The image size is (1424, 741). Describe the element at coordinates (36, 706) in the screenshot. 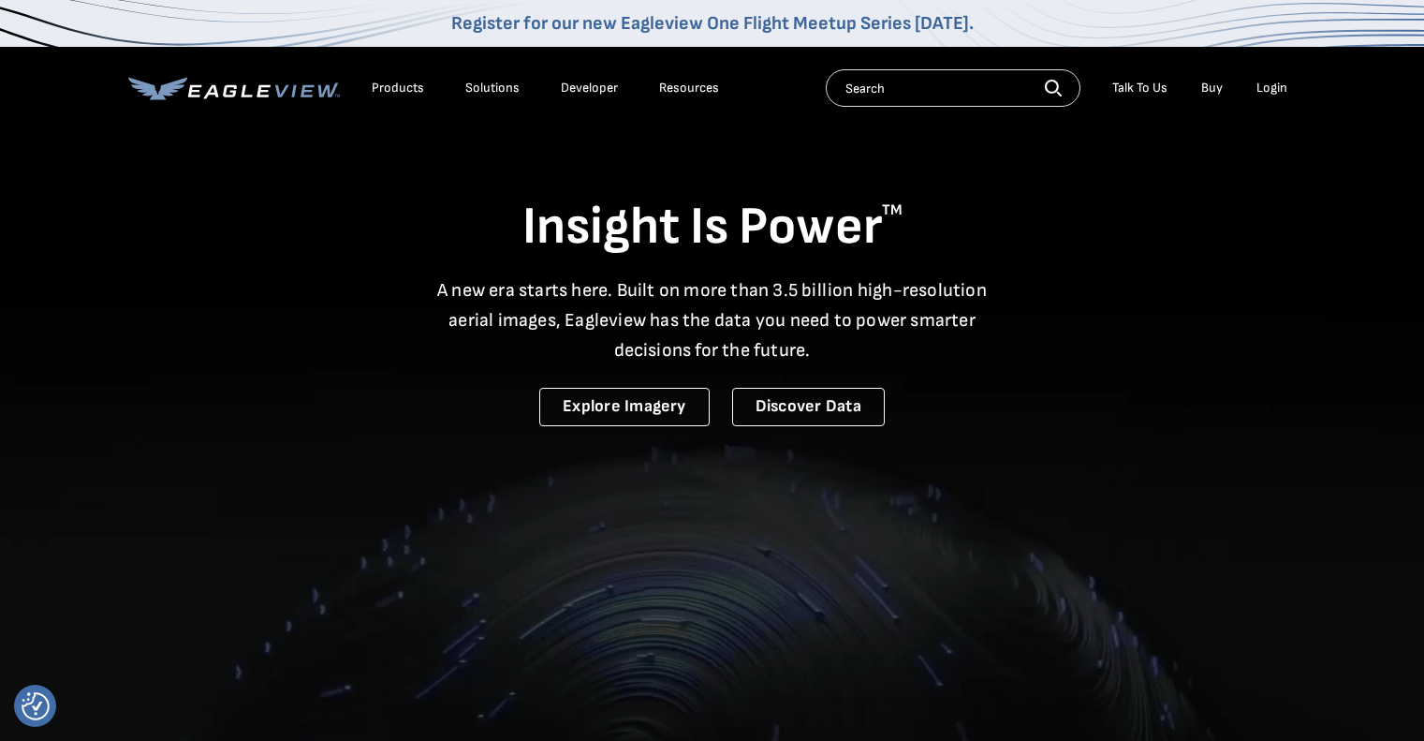

I see `img: Revisit consent button` at that location.